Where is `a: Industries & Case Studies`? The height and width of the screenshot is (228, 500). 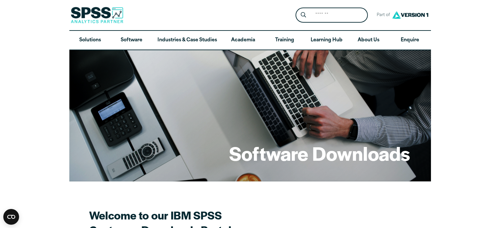
a: Industries & Case Studies is located at coordinates (187, 40).